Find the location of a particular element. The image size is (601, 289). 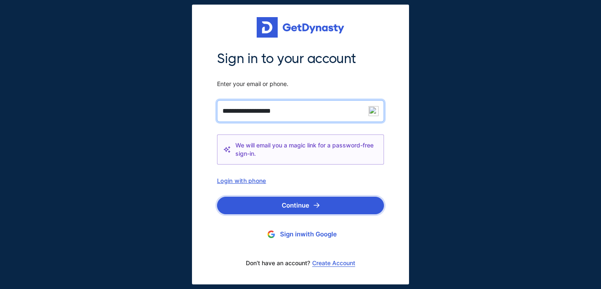

button: Continue is located at coordinates (300, 205).